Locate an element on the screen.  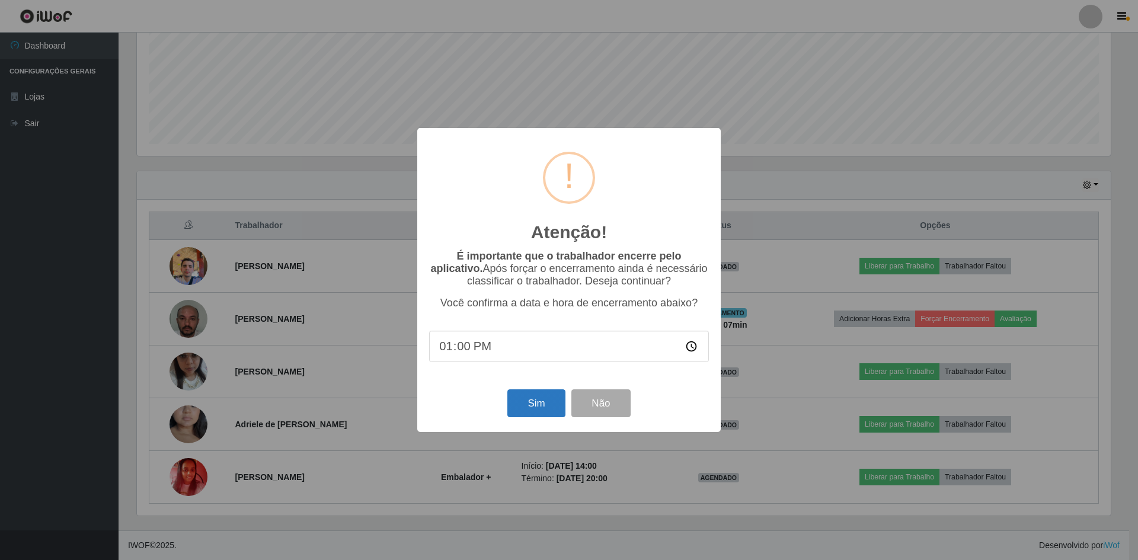
button: Não is located at coordinates (600, 403).